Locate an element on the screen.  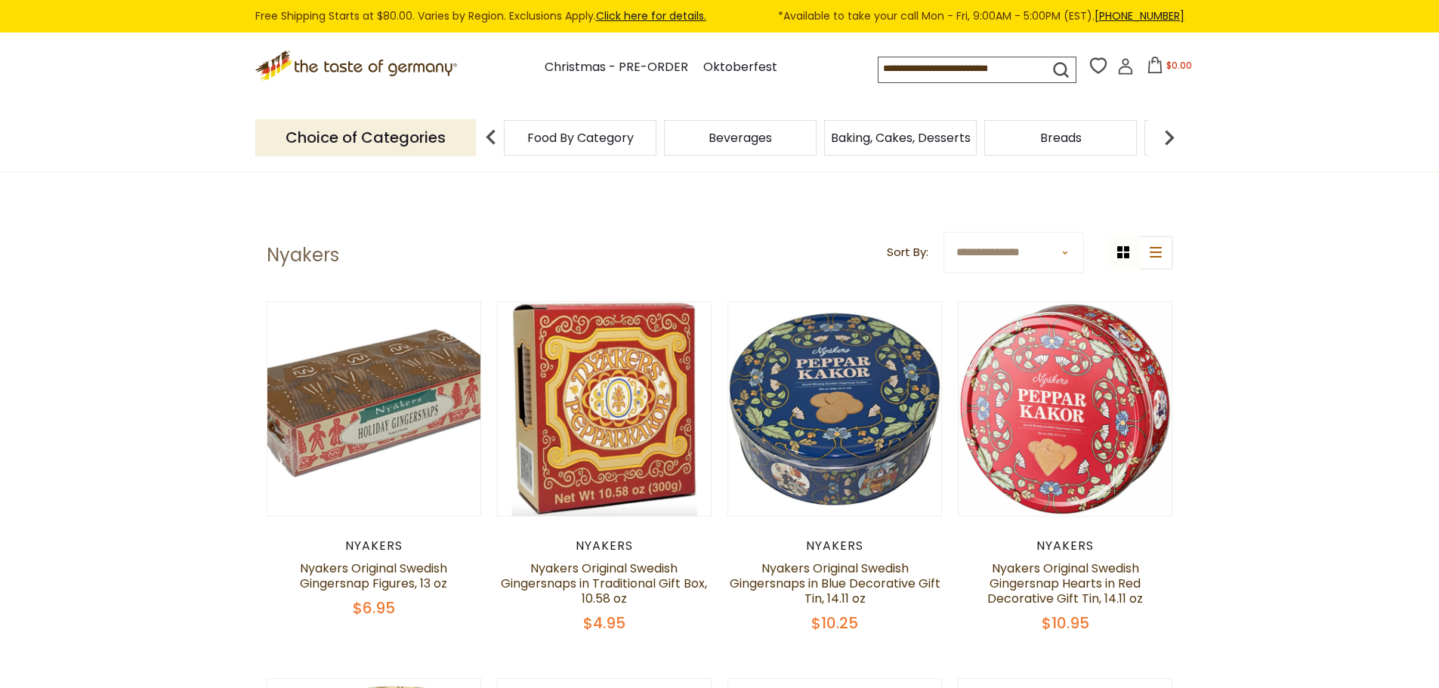
a: Breads is located at coordinates (1061, 138).